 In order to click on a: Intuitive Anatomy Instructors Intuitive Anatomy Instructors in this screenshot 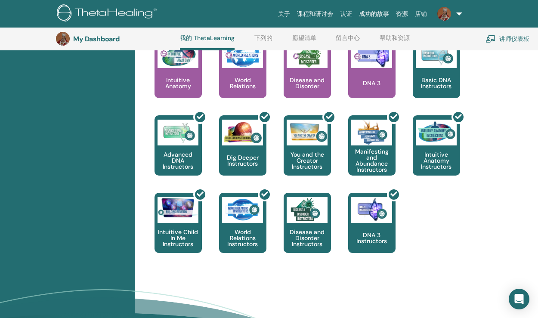, I will do `click(437, 154)`.